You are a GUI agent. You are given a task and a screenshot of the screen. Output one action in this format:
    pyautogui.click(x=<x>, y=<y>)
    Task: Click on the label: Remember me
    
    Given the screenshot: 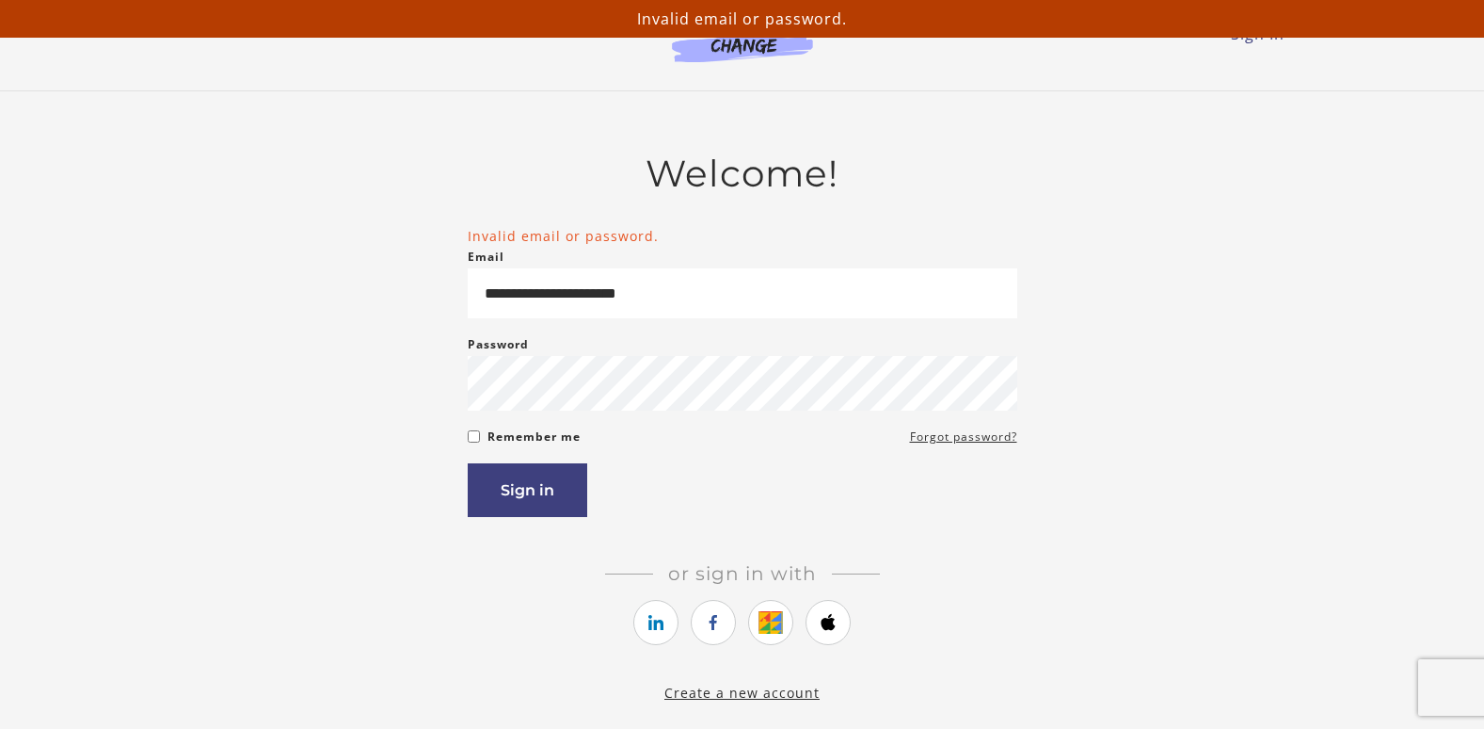 What is the action you would take?
    pyautogui.click(x=534, y=437)
    